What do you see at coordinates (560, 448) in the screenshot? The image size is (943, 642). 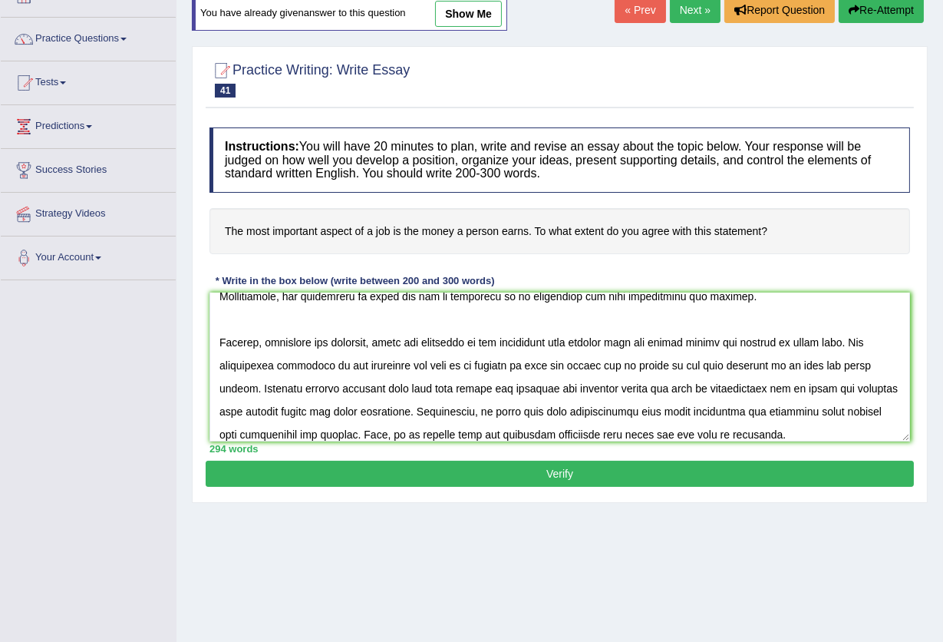 I see `div: 294 words` at bounding box center [560, 448].